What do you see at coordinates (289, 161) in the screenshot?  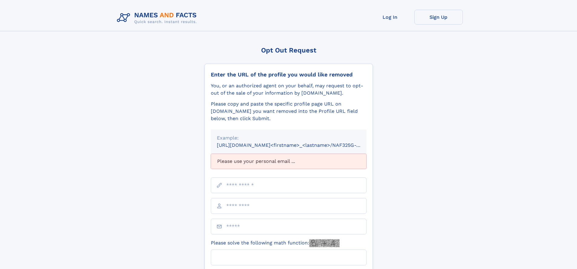 I see `div: Please use your personal email ...` at bounding box center [289, 161].